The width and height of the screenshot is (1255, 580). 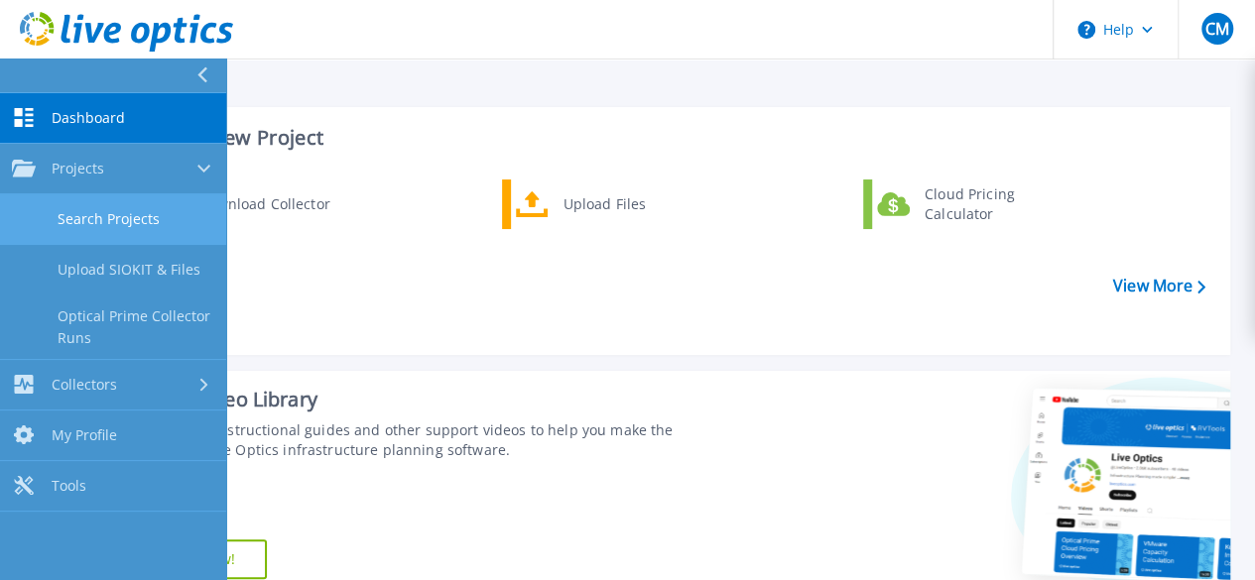 I want to click on span: My Profile, so click(x=84, y=436).